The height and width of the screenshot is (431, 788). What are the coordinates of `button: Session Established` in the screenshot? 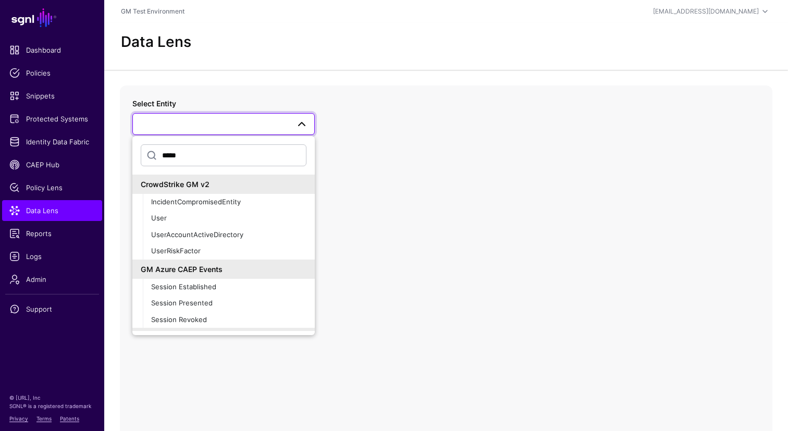 It's located at (229, 287).